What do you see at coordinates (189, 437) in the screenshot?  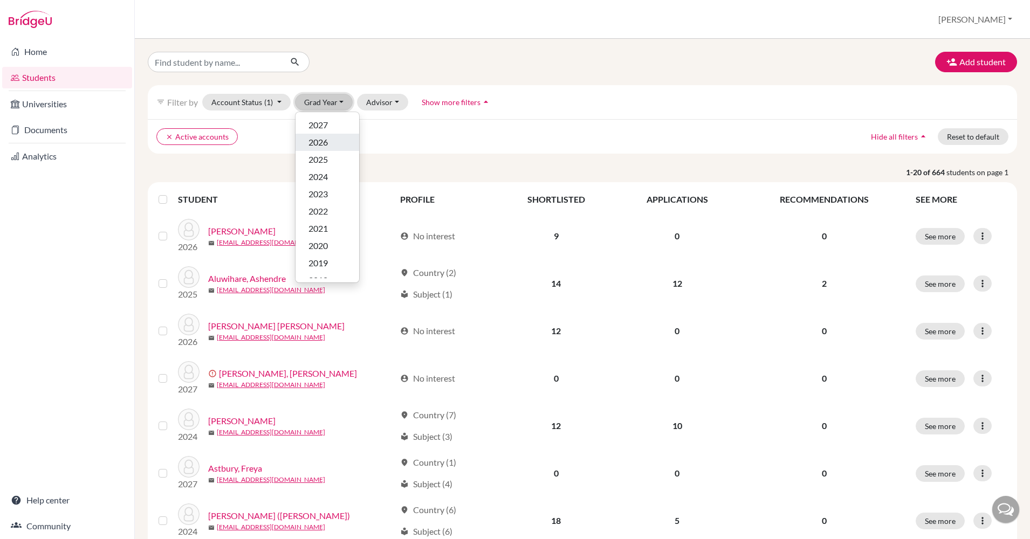 I see `p: 2024` at bounding box center [189, 437].